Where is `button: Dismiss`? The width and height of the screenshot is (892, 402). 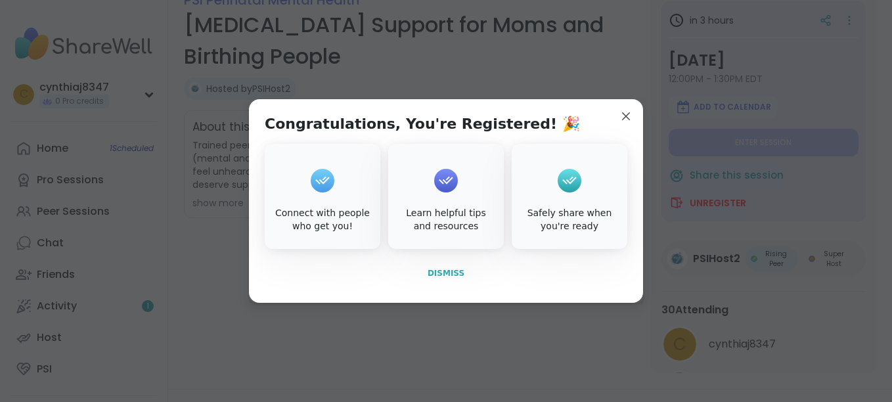
button: Dismiss is located at coordinates (446, 273).